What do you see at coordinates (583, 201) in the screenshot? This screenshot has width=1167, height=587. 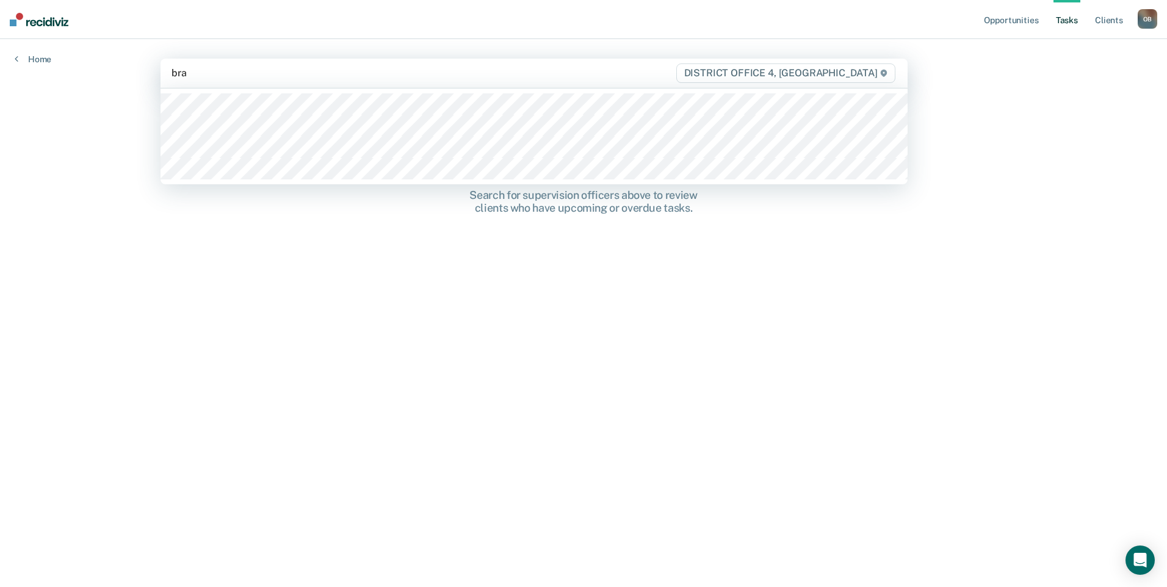 I see `div: Search for supervision officers above to review clients who have upcoming or overdue tasks.` at bounding box center [583, 201].